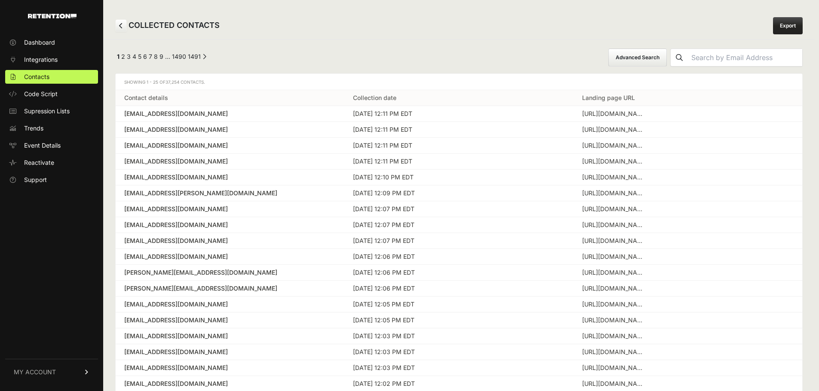 This screenshot has height=391, width=819. I want to click on a: Contacts, so click(52, 77).